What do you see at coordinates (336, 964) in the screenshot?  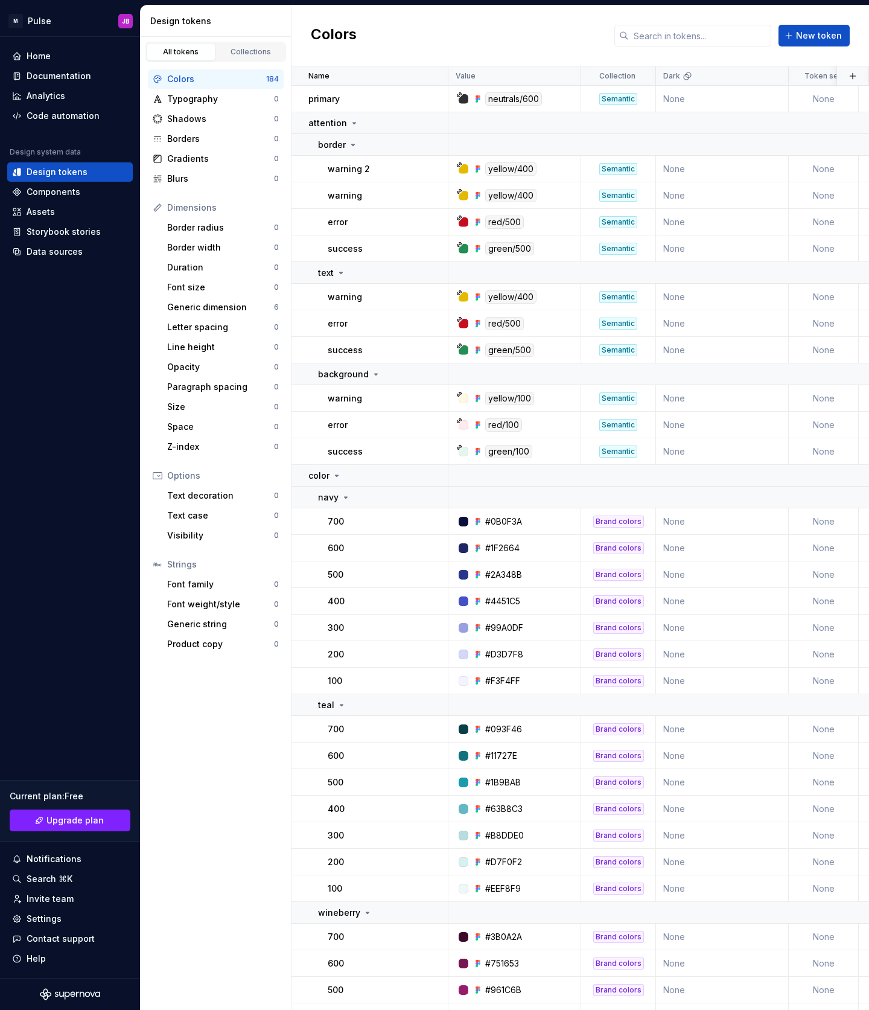 I see `p: 600` at bounding box center [336, 964].